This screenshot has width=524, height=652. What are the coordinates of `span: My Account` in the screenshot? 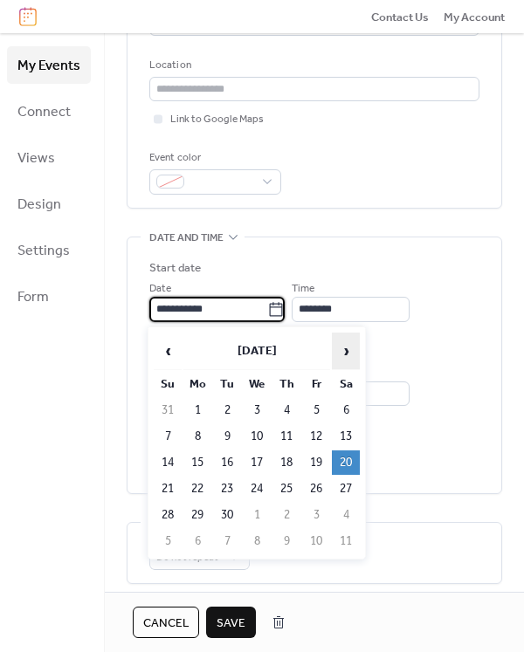 It's located at (474, 17).